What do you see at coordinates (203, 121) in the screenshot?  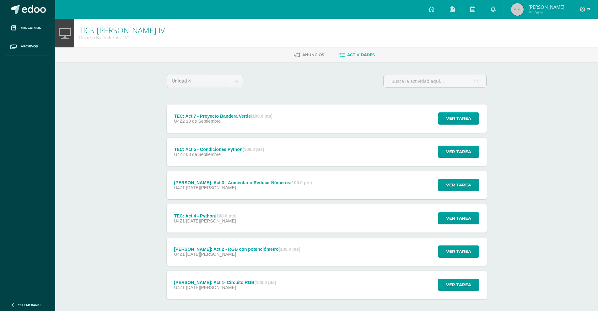 I see `span: 13 de Septiembre` at bounding box center [203, 121].